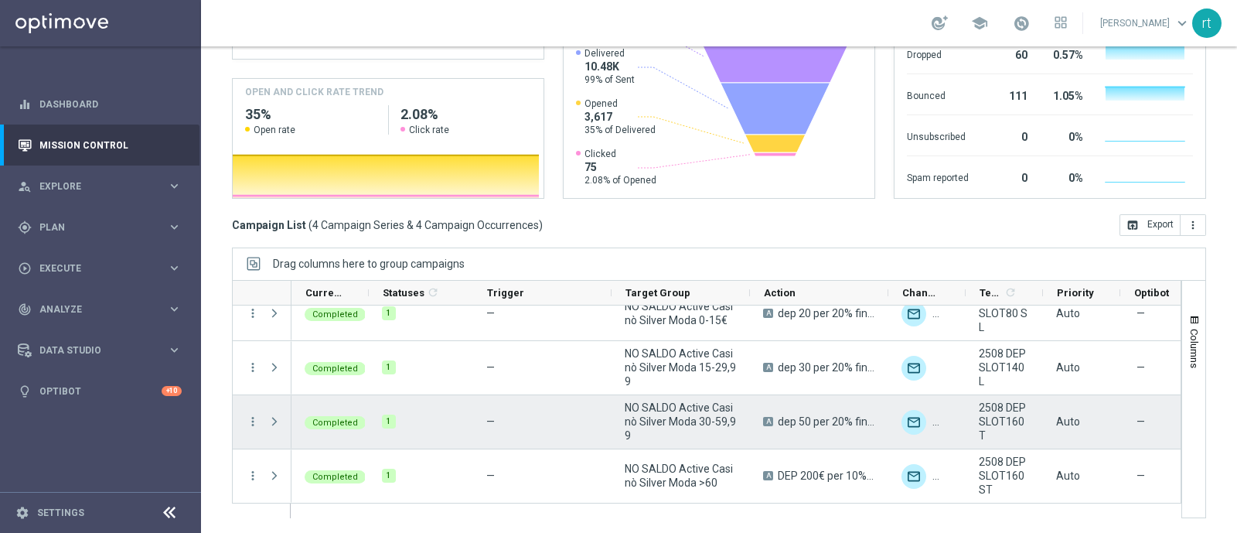 The image size is (1237, 533). I want to click on span: 10.48K, so click(609, 66).